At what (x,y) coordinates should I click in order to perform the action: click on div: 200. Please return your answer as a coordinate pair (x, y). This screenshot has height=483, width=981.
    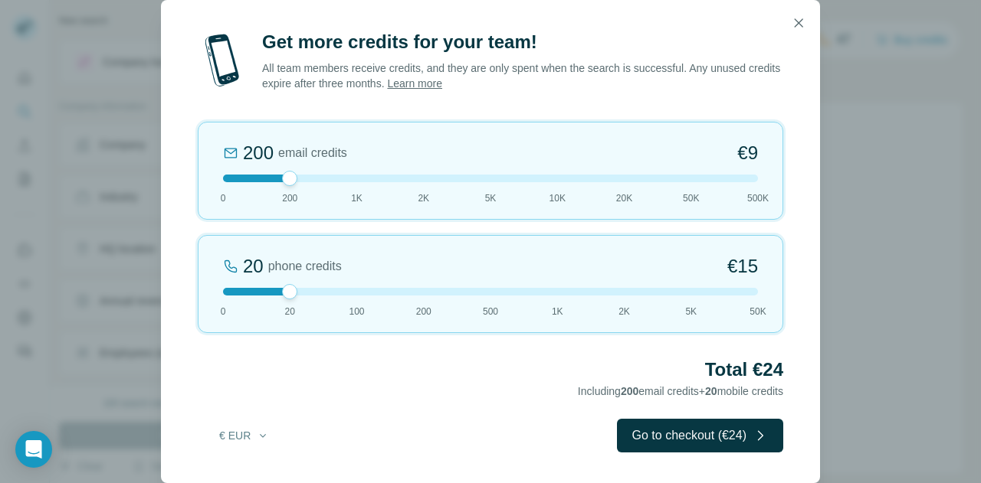
    Looking at the image, I should click on (258, 153).